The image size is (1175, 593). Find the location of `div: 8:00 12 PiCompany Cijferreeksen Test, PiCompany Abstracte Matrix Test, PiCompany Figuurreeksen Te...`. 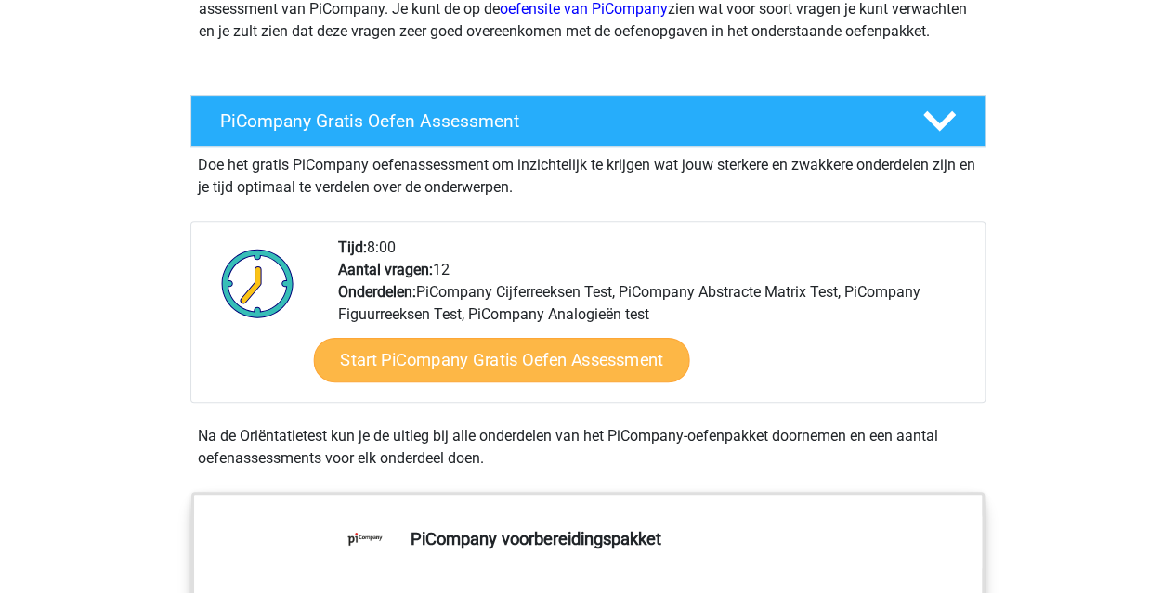

div: 8:00 12 PiCompany Cijferreeksen Test, PiCompany Abstracte Matrix Test, PiCompany Figuurreeksen Te... is located at coordinates (654, 319).